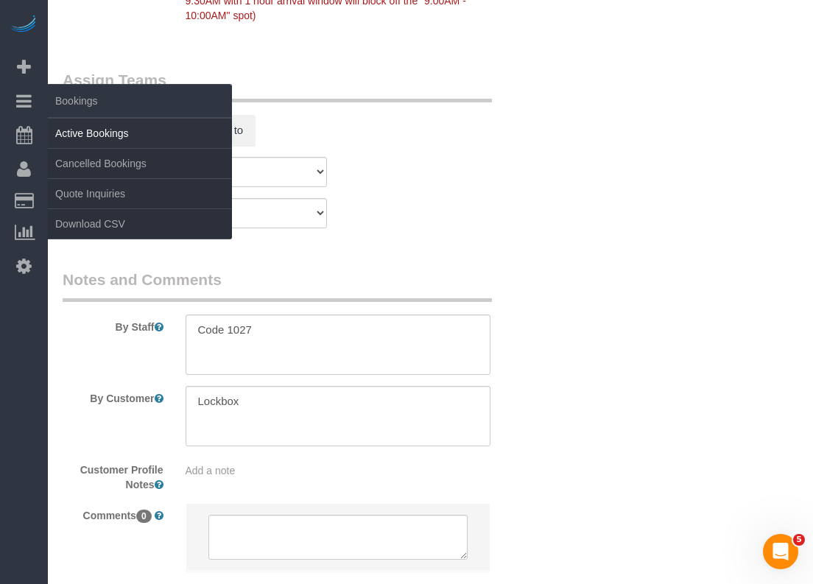  Describe the element at coordinates (211, 470) in the screenshot. I see `span: Add a note` at that location.